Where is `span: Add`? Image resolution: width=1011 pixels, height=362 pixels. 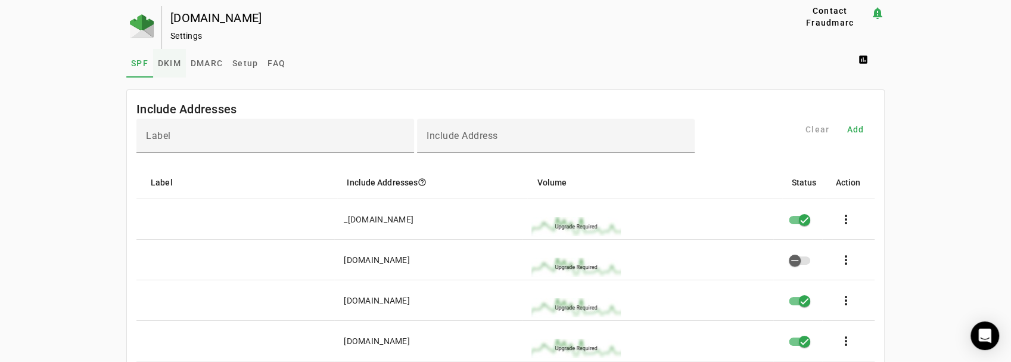
span: Add is located at coordinates (856, 129).